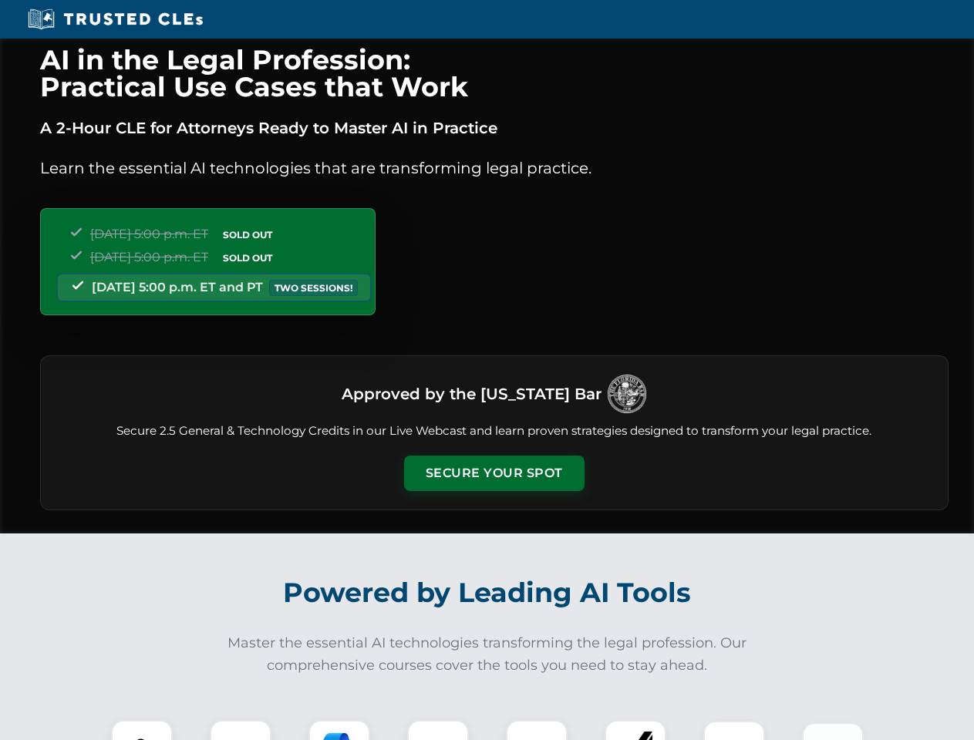 The width and height of the screenshot is (974, 740). What do you see at coordinates (487, 593) in the screenshot?
I see `h2: Powered by Leading AI Tools` at bounding box center [487, 593].